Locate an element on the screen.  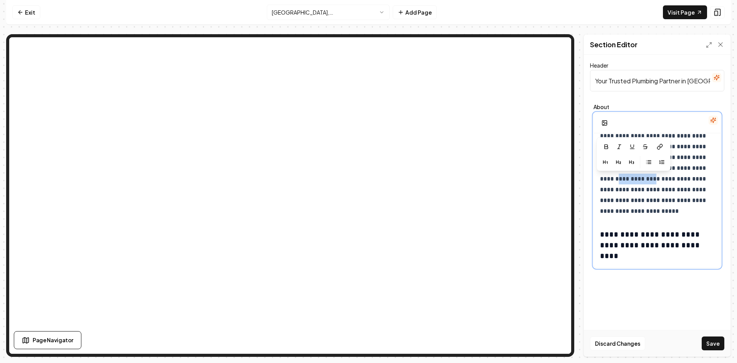
button: Ordered List is located at coordinates (662, 162).